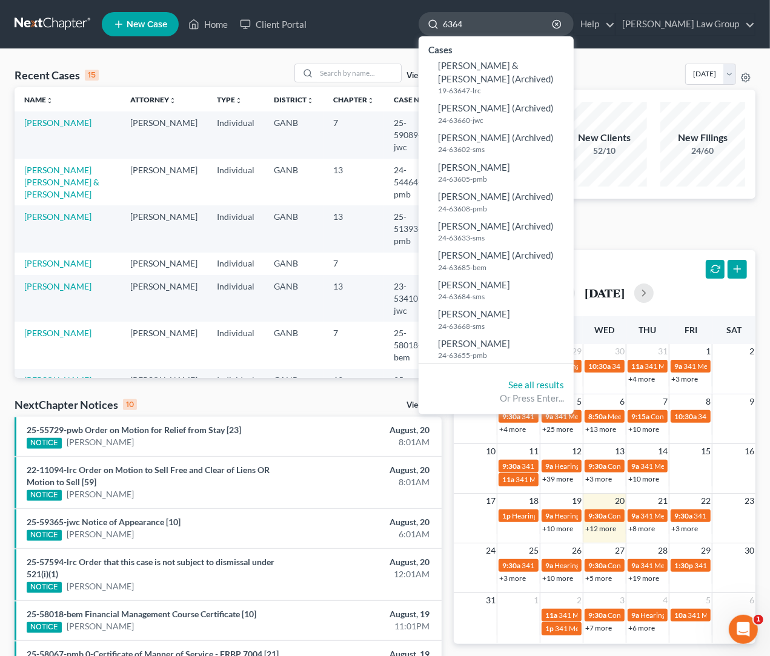 The image size is (770, 656). What do you see at coordinates (504, 326) in the screenshot?
I see `small: 24-63668-sms` at bounding box center [504, 326].